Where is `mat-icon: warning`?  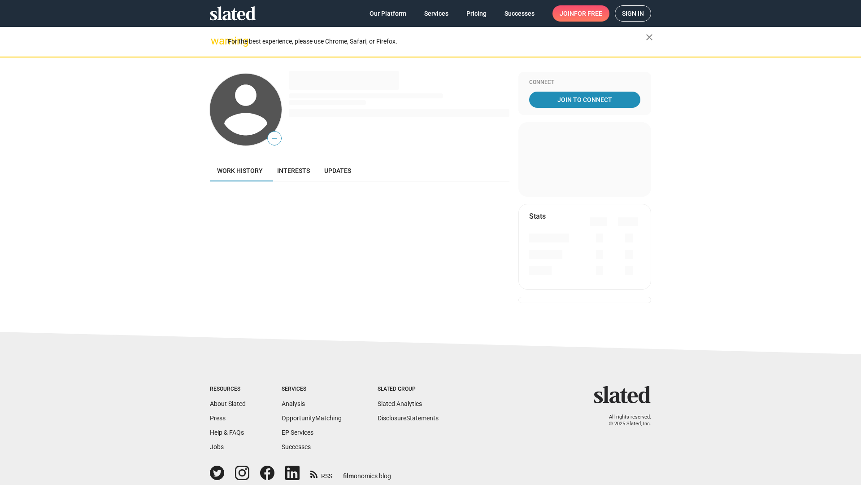 mat-icon: warning is located at coordinates (216, 41).